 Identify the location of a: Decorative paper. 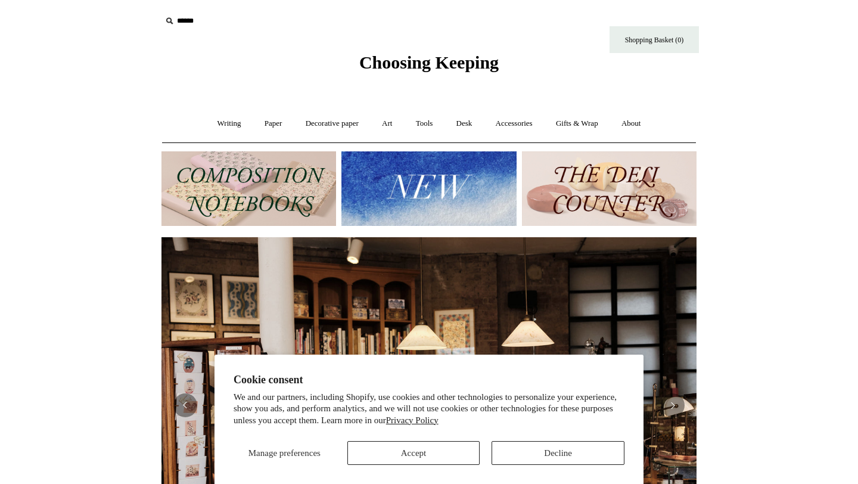
(332, 123).